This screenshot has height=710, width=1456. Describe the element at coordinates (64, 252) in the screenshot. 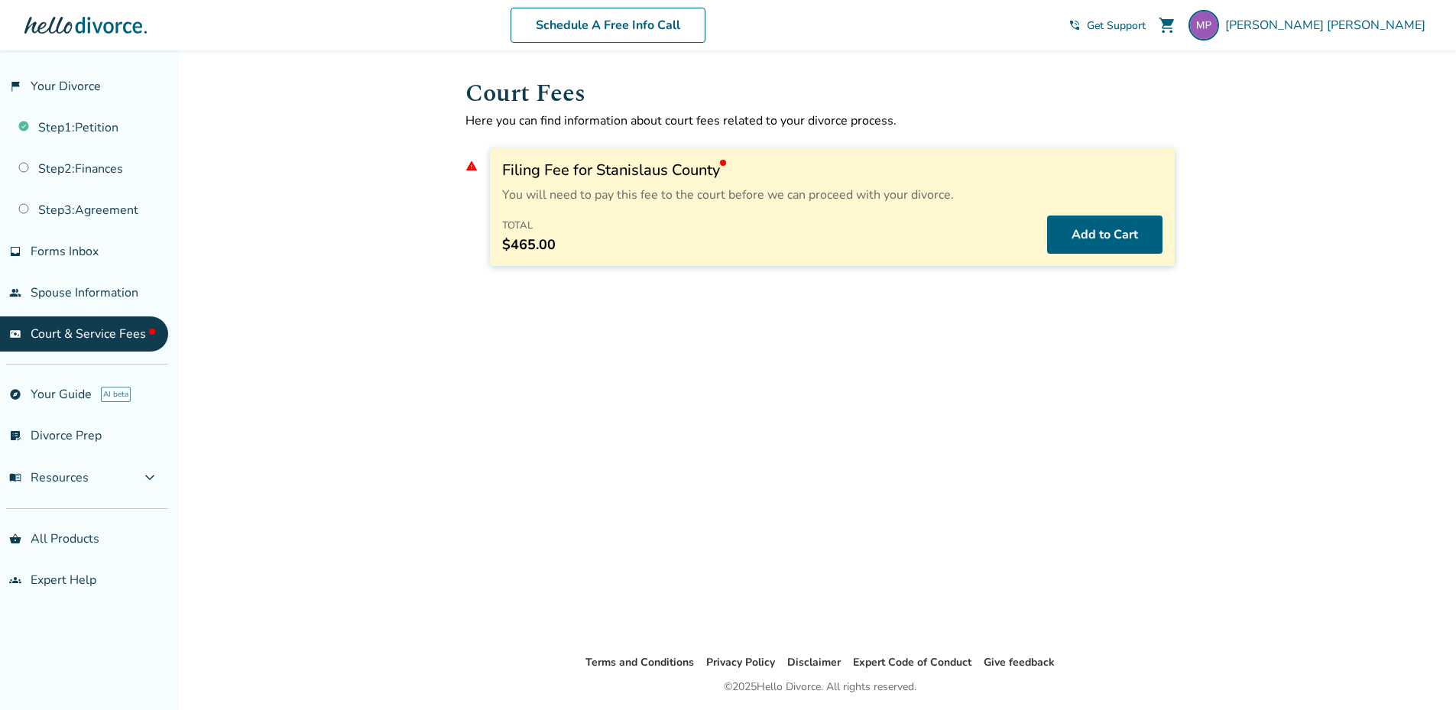

I see `span: Forms Inbox` at that location.